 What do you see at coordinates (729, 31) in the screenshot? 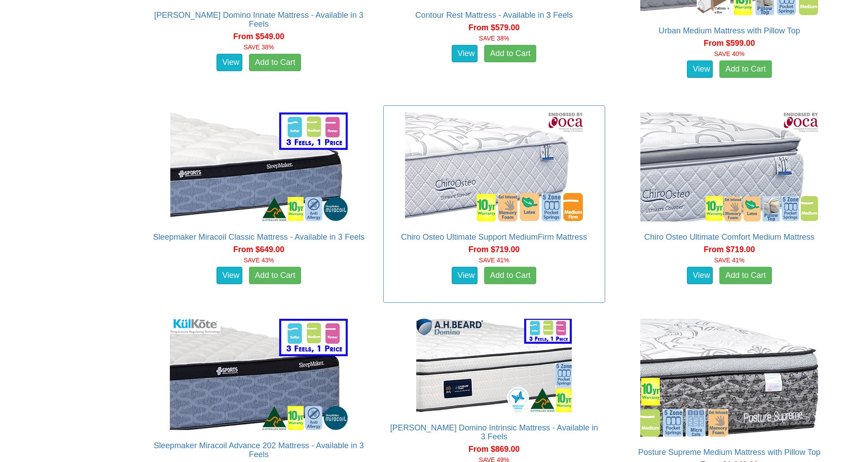
I see `a: Urban Medium Mattress with Pillow Top` at bounding box center [729, 31].